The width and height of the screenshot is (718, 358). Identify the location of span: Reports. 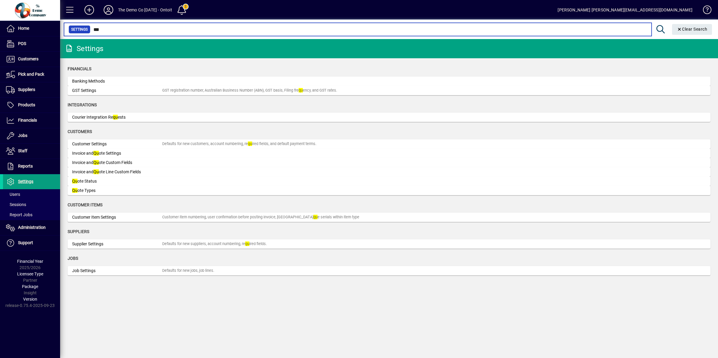
(25, 166).